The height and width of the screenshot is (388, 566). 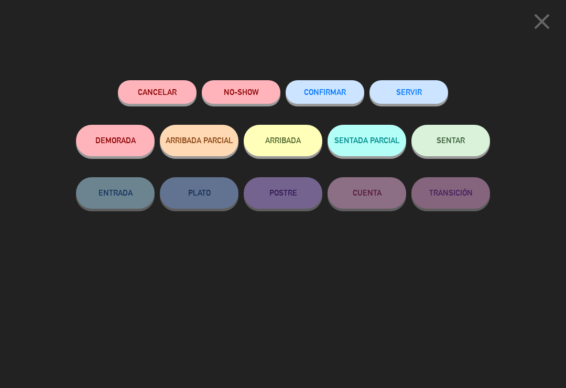 I want to click on button: ARRIBADA, so click(x=283, y=141).